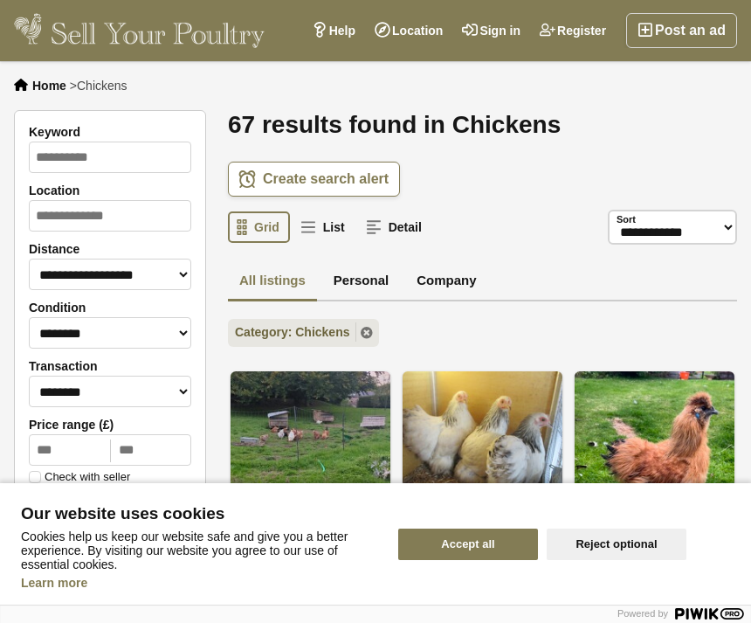  Describe the element at coordinates (491, 31) in the screenshot. I see `a: Sign in` at that location.